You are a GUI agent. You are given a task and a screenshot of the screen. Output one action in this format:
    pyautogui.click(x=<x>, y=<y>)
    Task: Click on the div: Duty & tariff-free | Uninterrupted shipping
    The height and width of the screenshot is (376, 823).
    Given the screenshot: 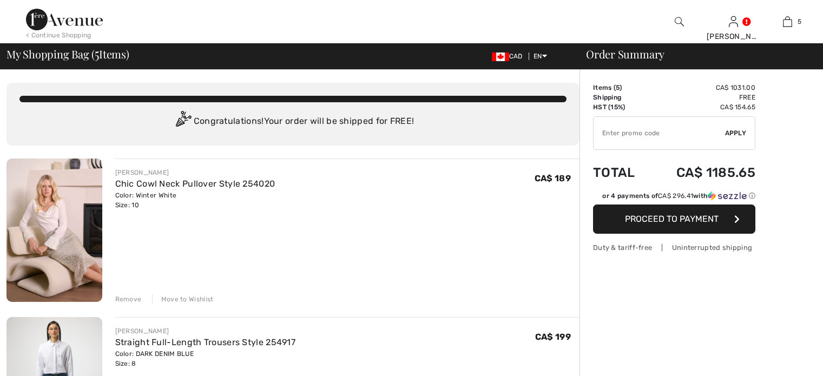 What is the action you would take?
    pyautogui.click(x=674, y=247)
    